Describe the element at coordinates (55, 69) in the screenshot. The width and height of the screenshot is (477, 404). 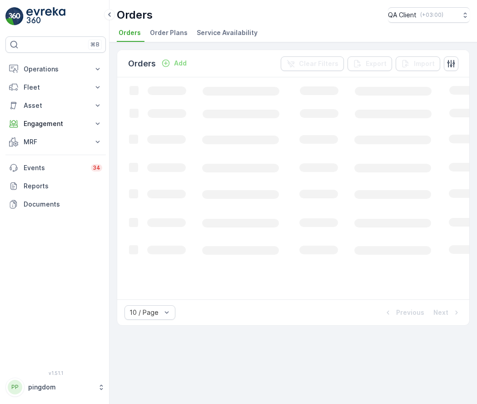
I see `button: Operations` at that location.